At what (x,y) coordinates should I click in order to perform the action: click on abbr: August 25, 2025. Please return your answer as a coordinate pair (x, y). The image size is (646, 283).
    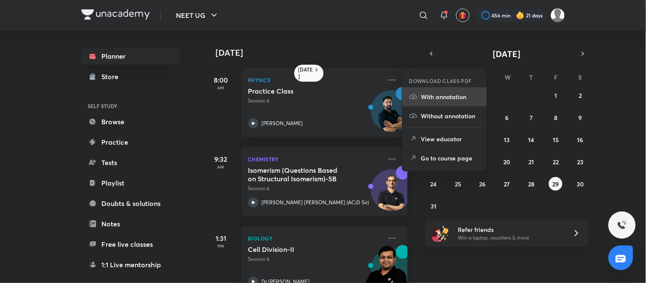
    Looking at the image, I should click on (458, 184).